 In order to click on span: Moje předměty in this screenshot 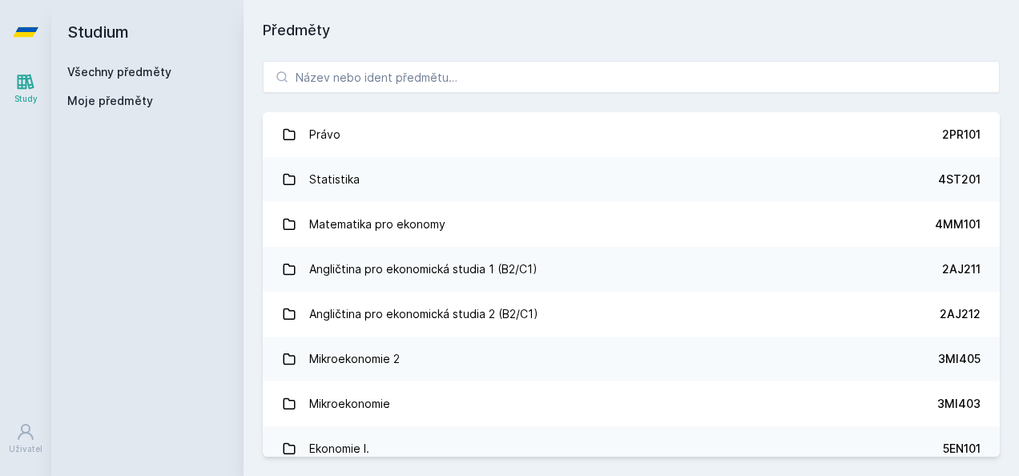, I will do `click(110, 101)`.